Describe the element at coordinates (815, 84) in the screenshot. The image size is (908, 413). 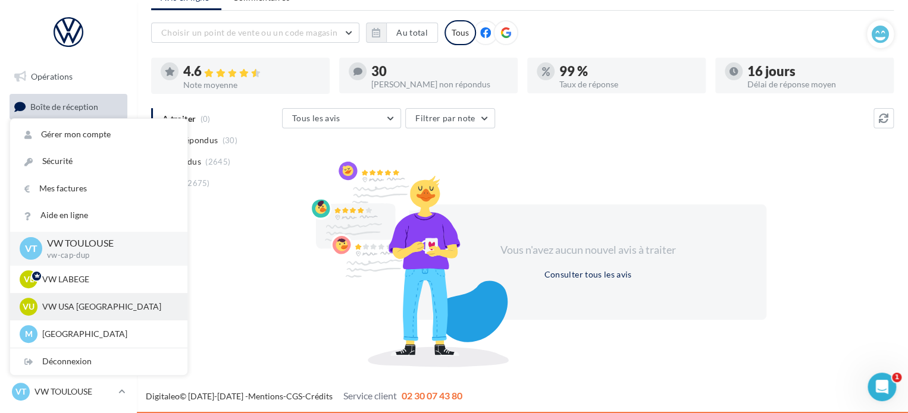
I see `div: Délai de réponse moyen` at that location.